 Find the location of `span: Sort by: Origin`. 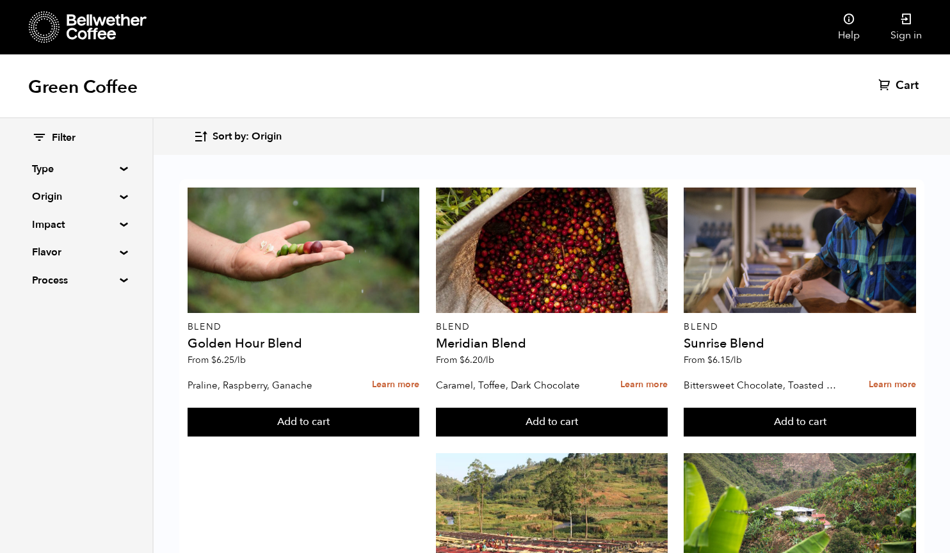

span: Sort by: Origin is located at coordinates (247, 137).